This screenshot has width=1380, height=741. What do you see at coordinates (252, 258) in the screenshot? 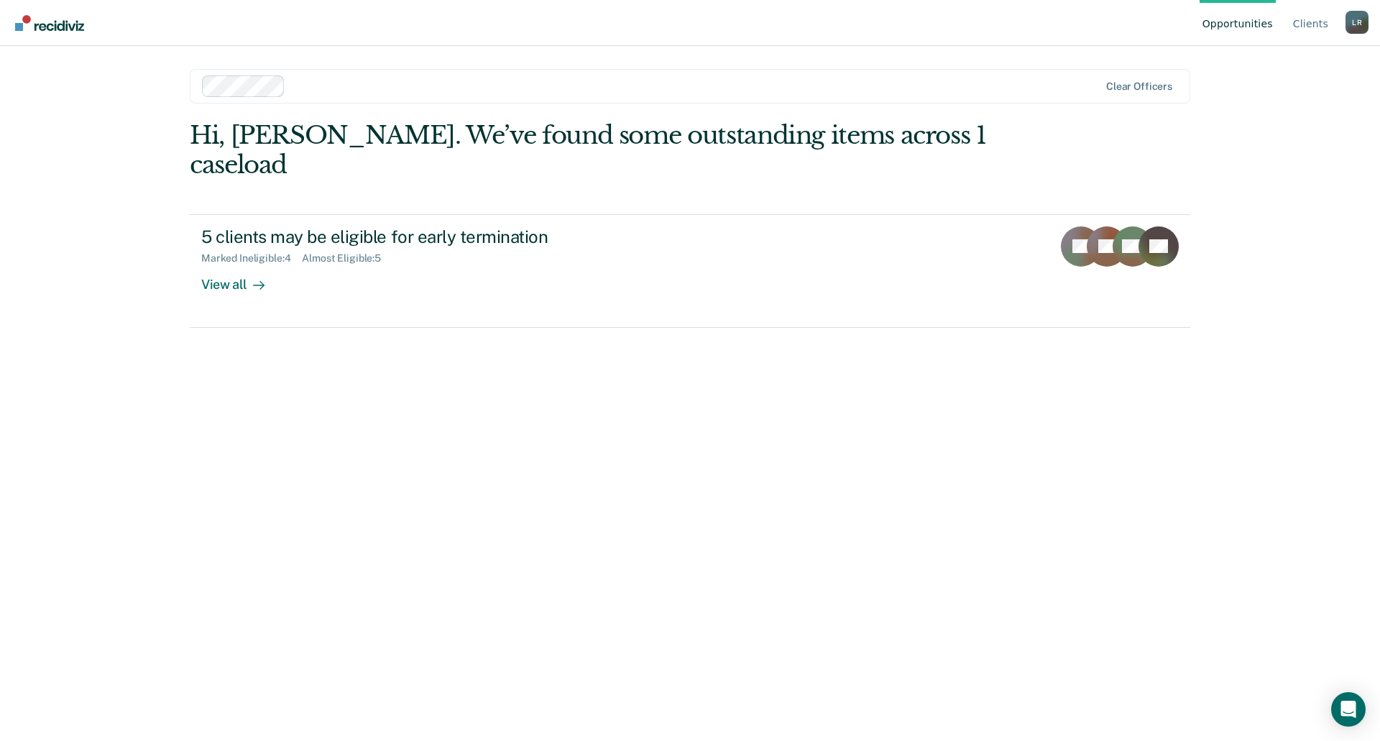
I see `div: Marked Ineligible : 4` at bounding box center [252, 258].